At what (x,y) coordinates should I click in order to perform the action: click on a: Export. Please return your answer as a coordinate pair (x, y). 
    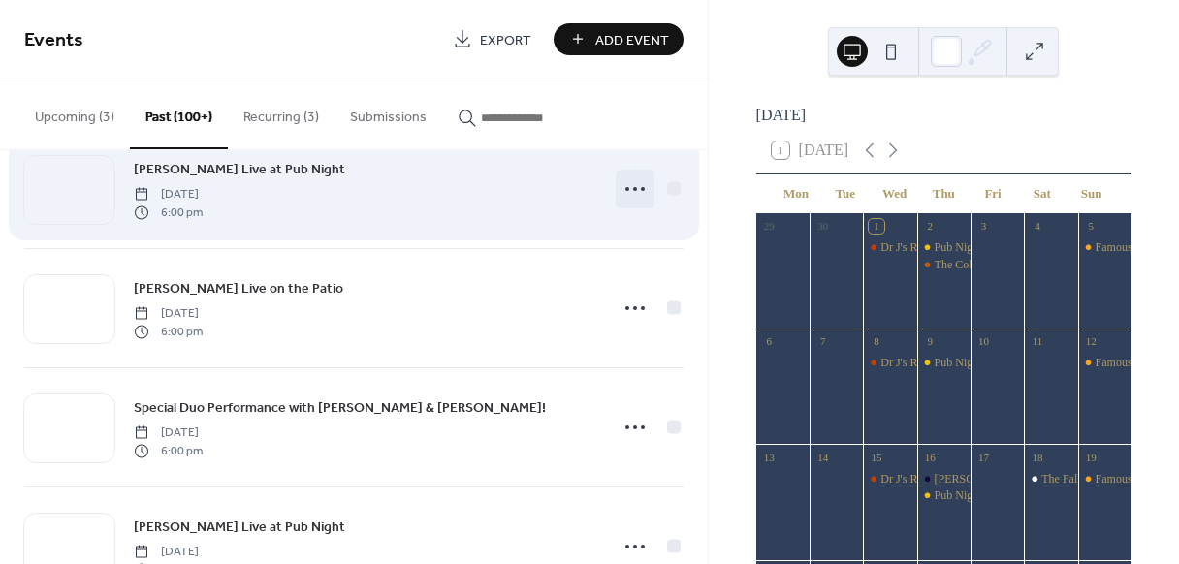
    Looking at the image, I should click on (492, 39).